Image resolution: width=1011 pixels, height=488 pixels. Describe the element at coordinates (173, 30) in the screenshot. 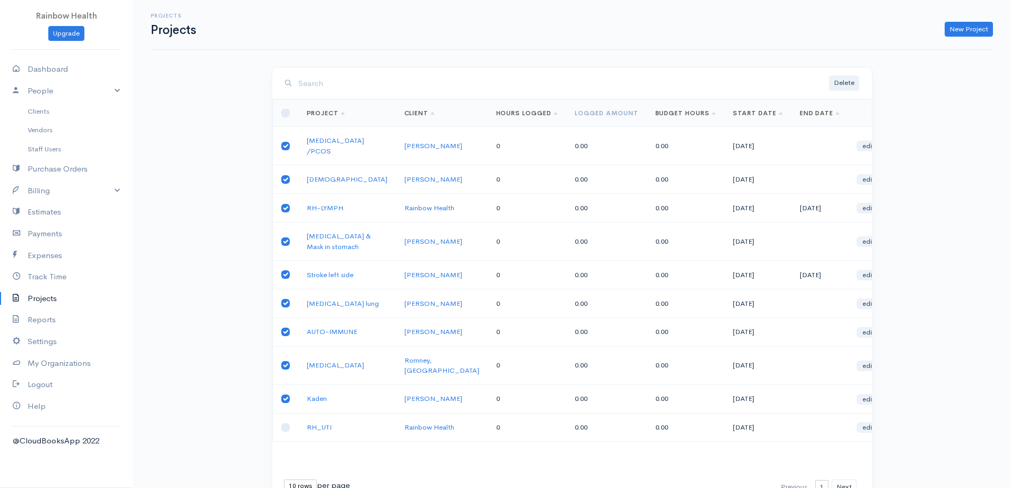

I see `h1: Projects` at that location.